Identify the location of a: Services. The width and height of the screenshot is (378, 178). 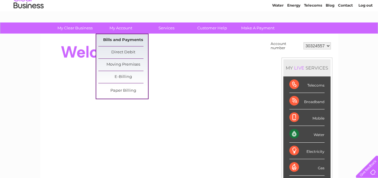
(166, 28).